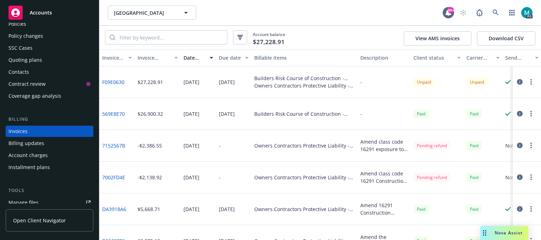 This screenshot has width=541, height=240. What do you see at coordinates (26, 143) in the screenshot?
I see `div: Billing updates` at bounding box center [26, 143].